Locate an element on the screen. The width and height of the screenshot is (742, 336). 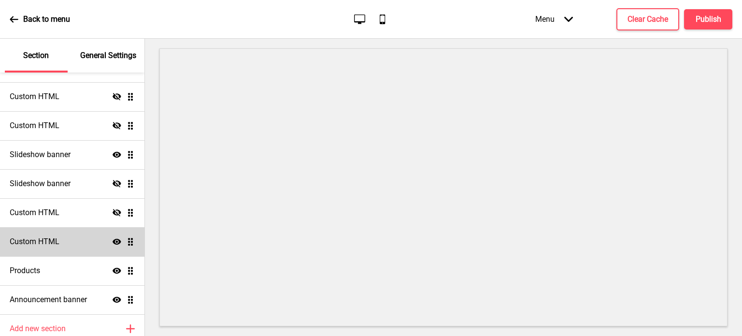
h4: Products is located at coordinates (25, 271).